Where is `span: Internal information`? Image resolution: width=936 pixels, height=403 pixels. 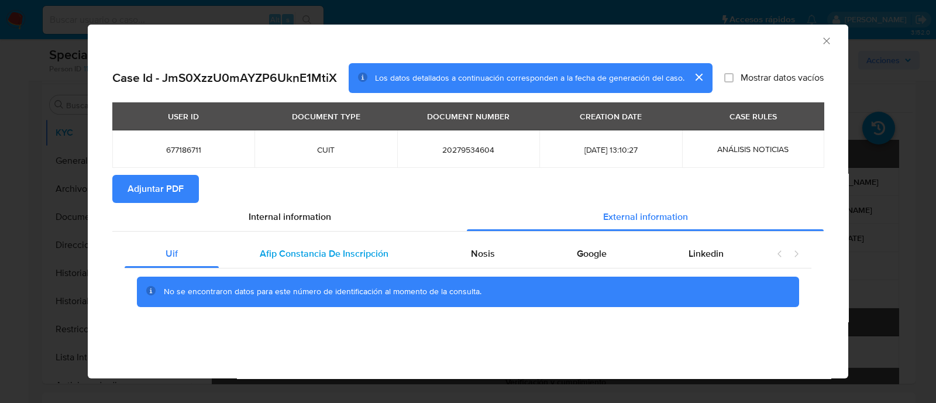 span: Internal information is located at coordinates (290, 217).